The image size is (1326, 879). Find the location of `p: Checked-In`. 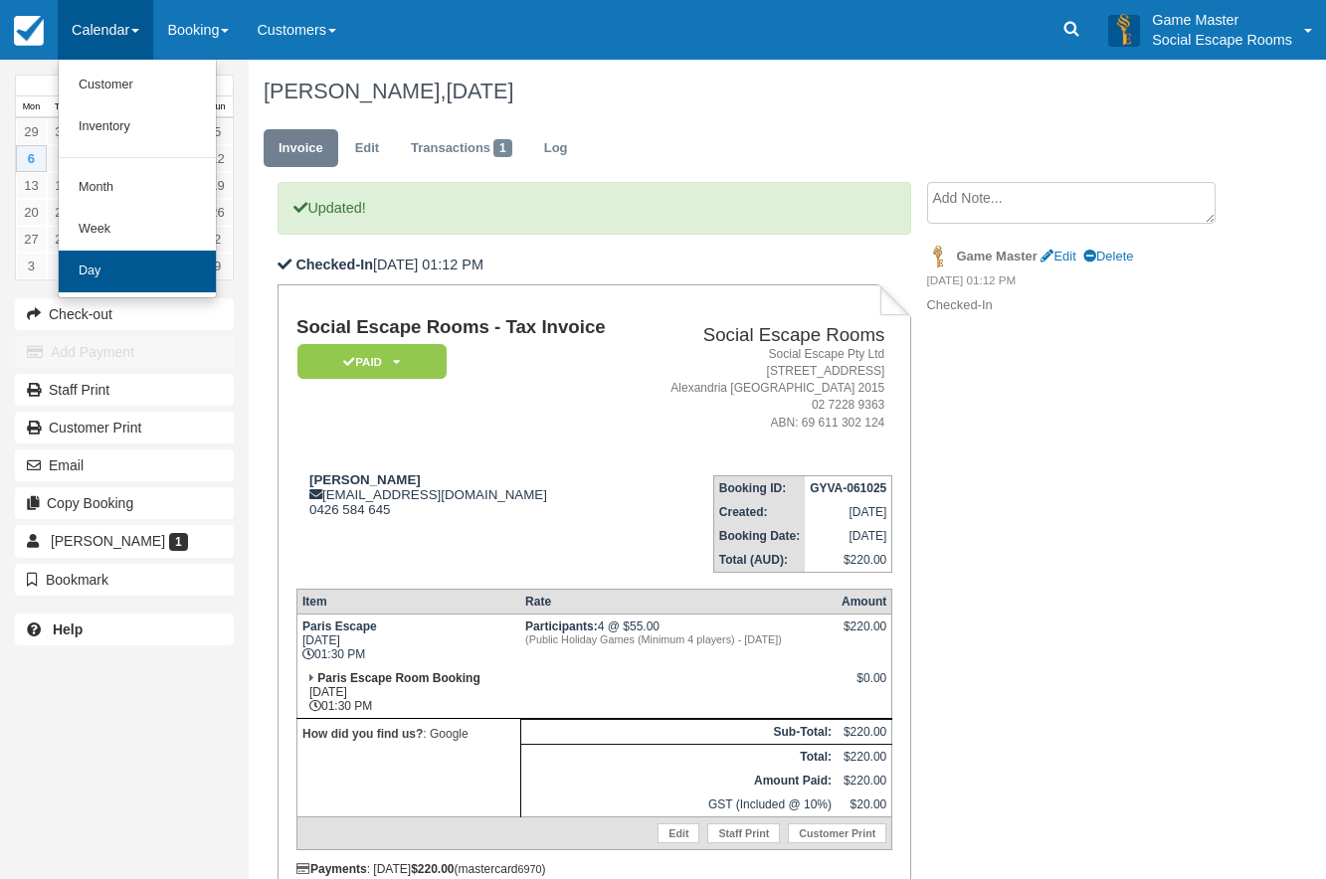

p: Checked-In is located at coordinates (1077, 305).